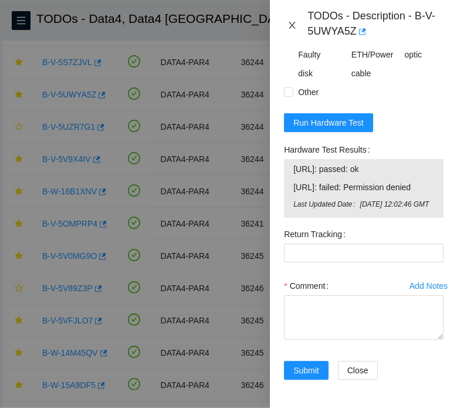 This screenshot has height=408, width=450. I want to click on button: Run Hardware Test, so click(329, 123).